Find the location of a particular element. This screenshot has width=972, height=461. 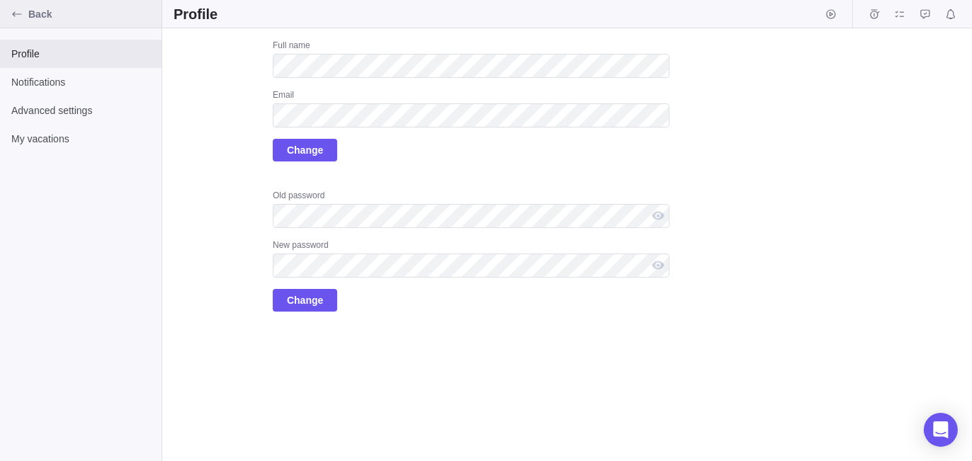

a: Notifications is located at coordinates (951, 16).